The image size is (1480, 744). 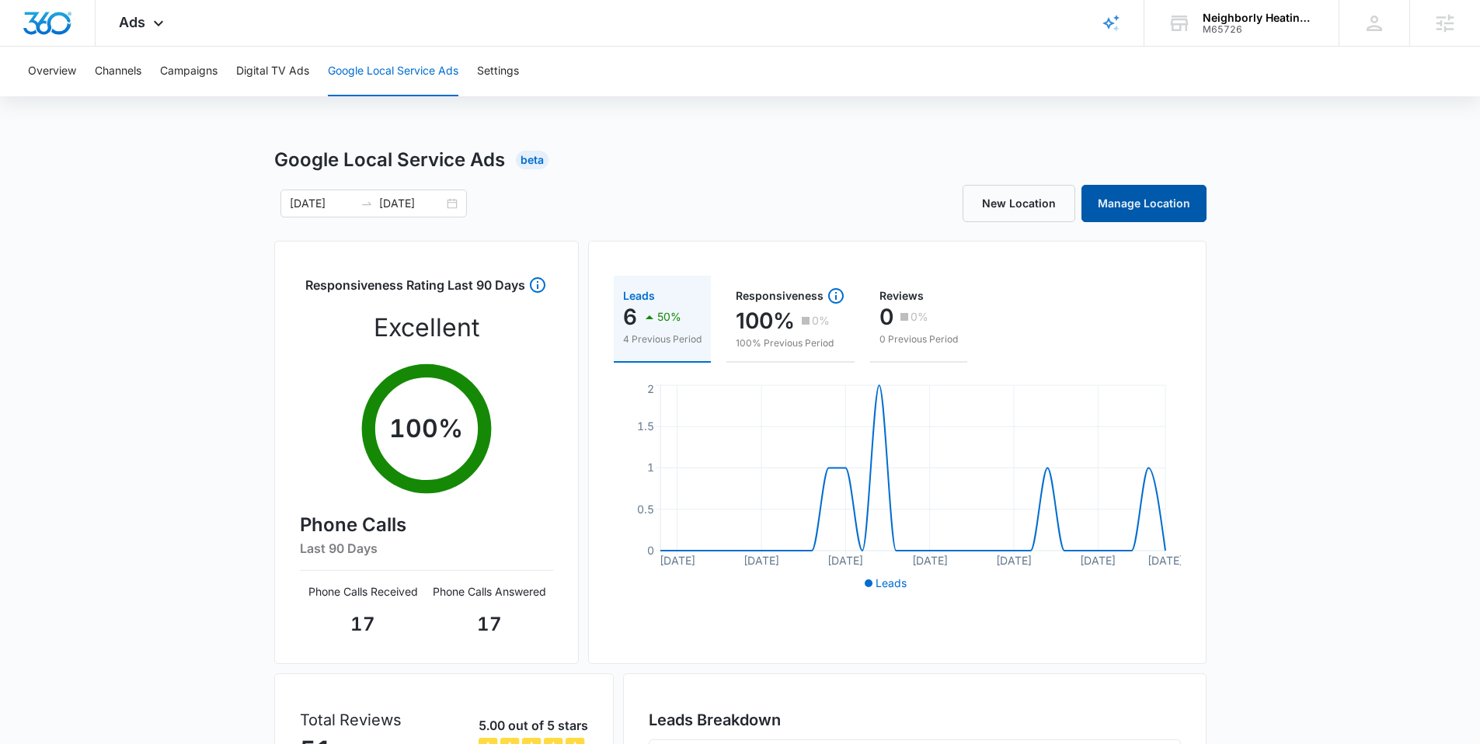 What do you see at coordinates (532, 160) in the screenshot?
I see `div: Beta` at bounding box center [532, 160].